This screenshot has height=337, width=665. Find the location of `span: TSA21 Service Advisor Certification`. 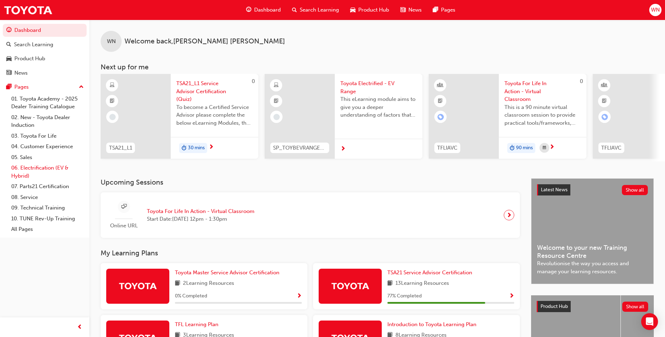

span: TSA21 Service Advisor Certification is located at coordinates (430, 273).